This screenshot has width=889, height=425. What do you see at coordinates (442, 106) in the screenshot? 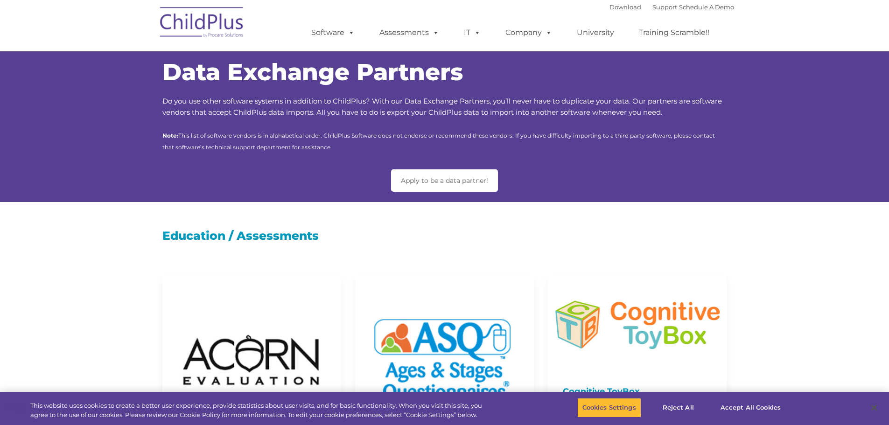
I see `span: Do you use other software systems in addition to ChildPlus? With our Data Exchange Partners, you’...` at bounding box center [442, 106].